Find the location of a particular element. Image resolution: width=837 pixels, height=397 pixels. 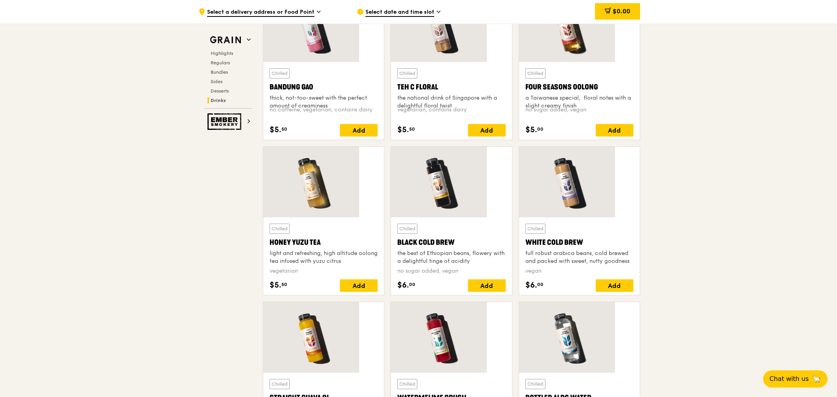

div: vegetarian is located at coordinates (323, 270).